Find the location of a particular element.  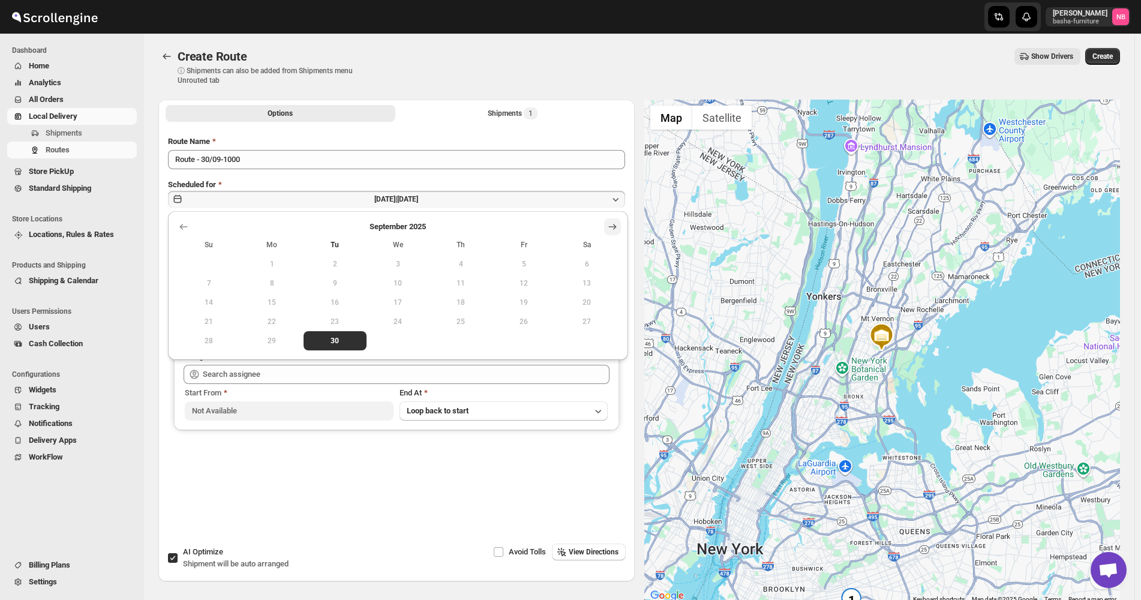

span: 15 is located at coordinates (272, 302).